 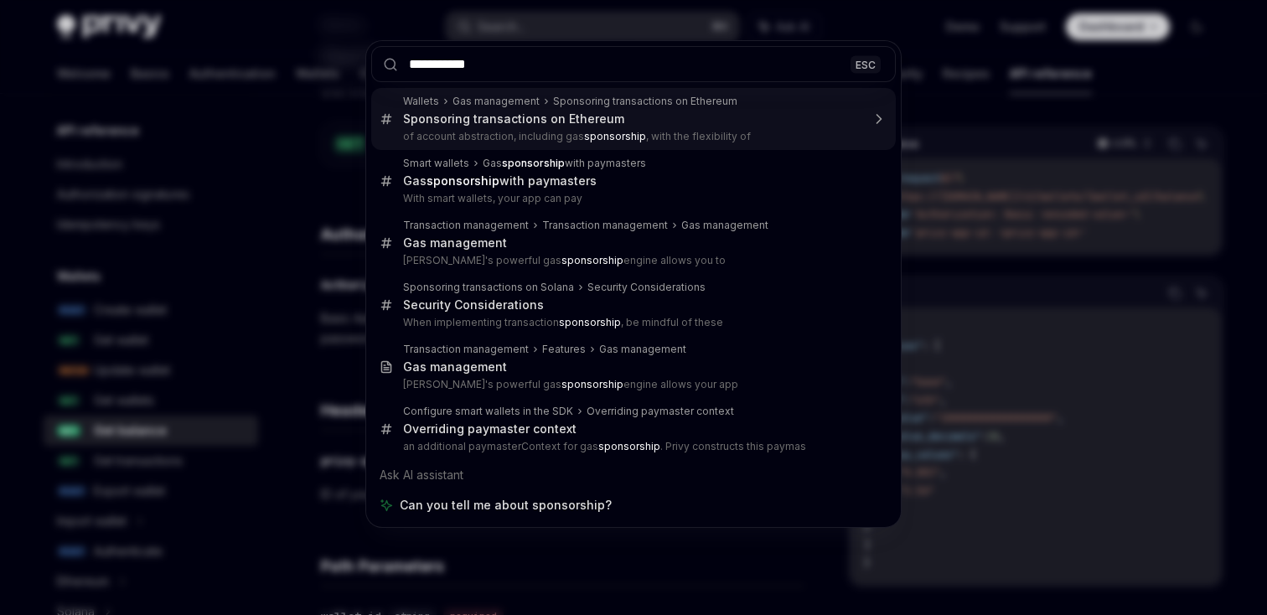 I want to click on div: Ask AI assistant, so click(x=633, y=475).